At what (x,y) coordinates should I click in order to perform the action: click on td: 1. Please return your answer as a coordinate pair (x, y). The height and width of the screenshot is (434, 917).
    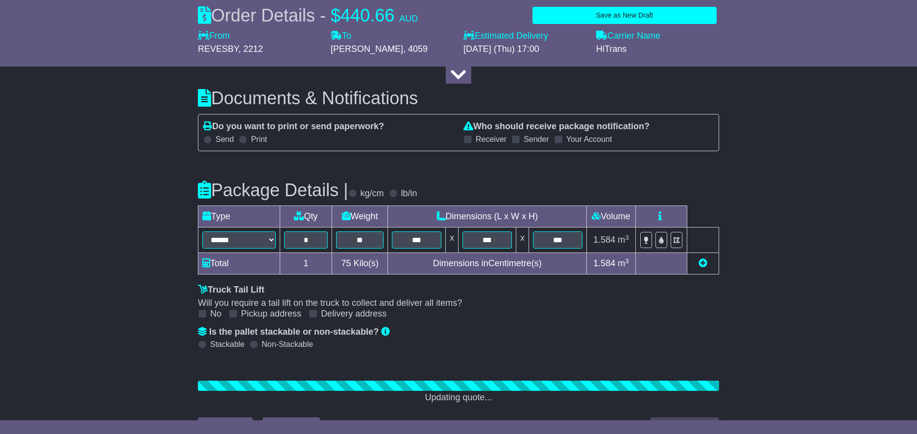
    Looking at the image, I should click on (306, 264).